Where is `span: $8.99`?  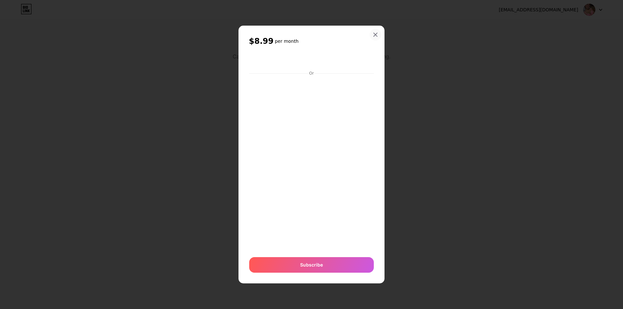 span: $8.99 is located at coordinates (261, 41).